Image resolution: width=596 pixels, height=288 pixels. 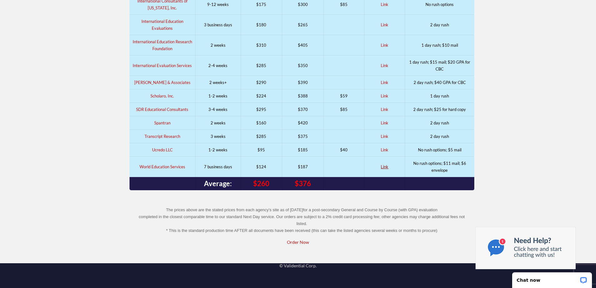 I want to click on strong: $376, so click(x=303, y=183).